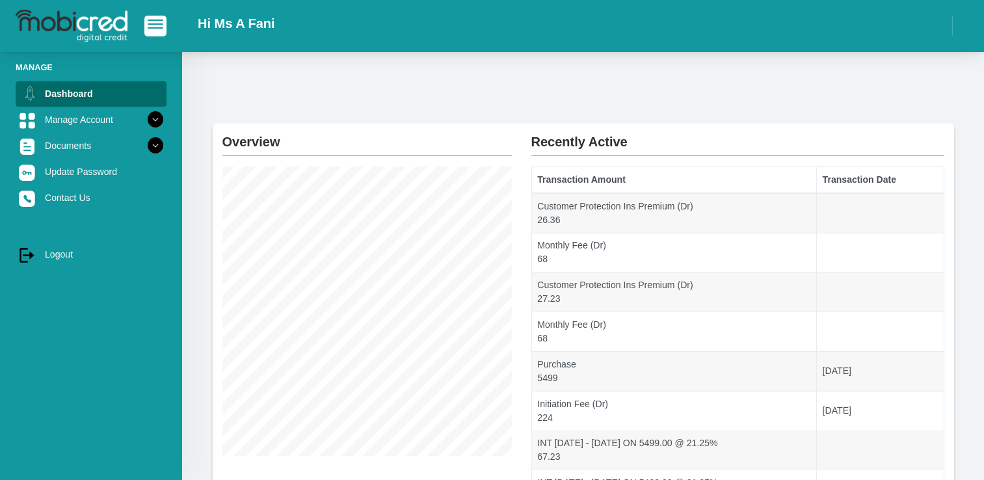  I want to click on li: Manage, so click(91, 67).